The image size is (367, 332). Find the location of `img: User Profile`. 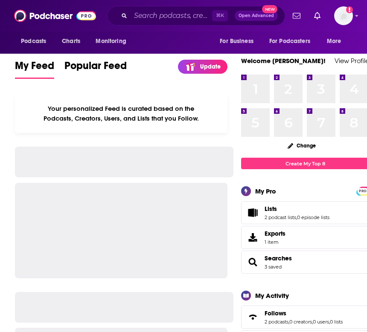

img: User Profile is located at coordinates (343, 16).